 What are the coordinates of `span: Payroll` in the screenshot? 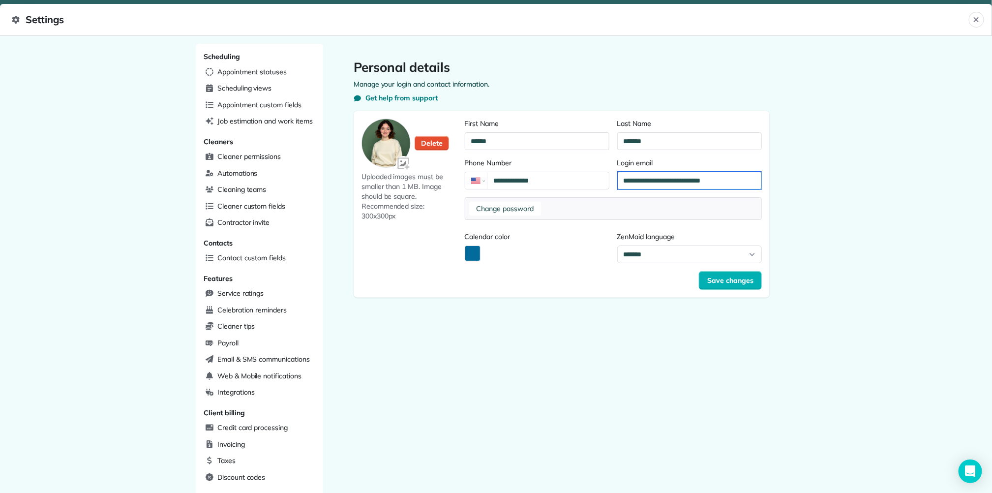 It's located at (228, 343).